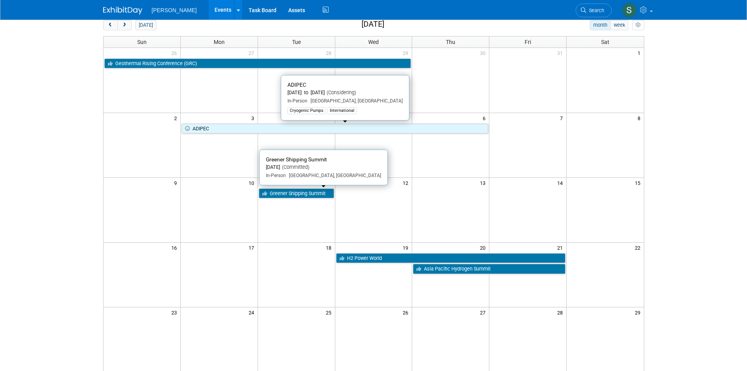  I want to click on img: ExhibitDay, so click(123, 11).